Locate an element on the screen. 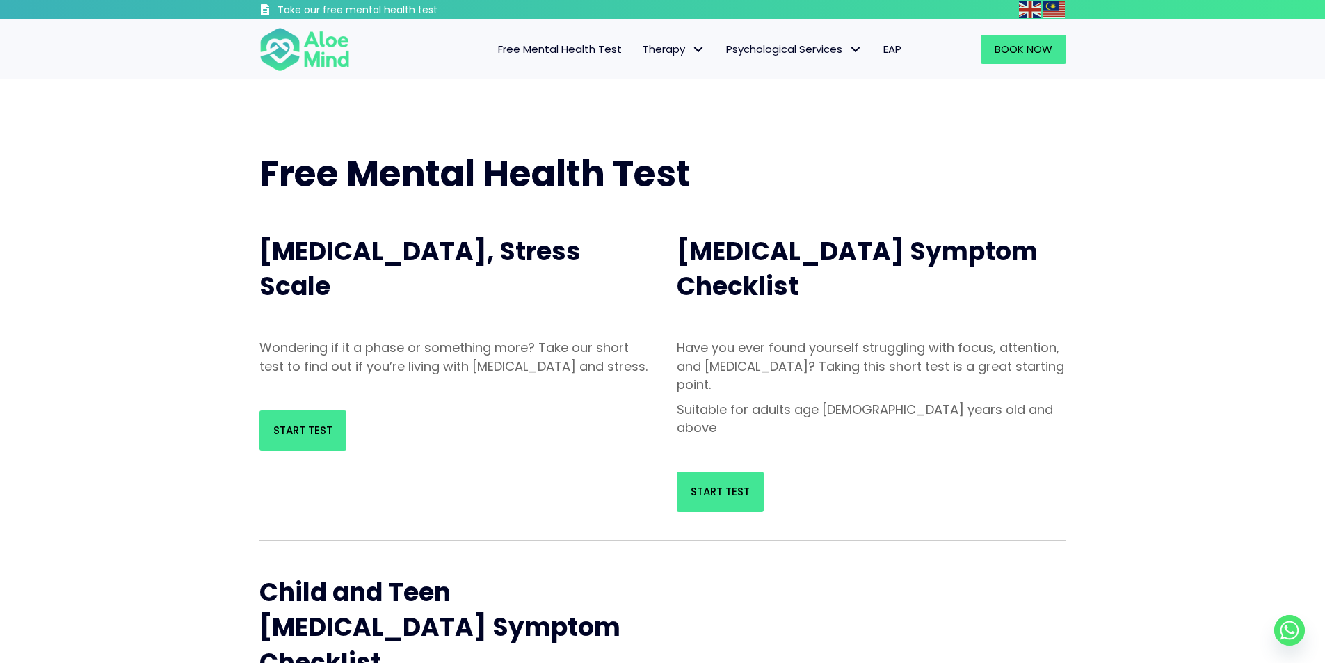  span: Therapy is located at coordinates (674, 49).